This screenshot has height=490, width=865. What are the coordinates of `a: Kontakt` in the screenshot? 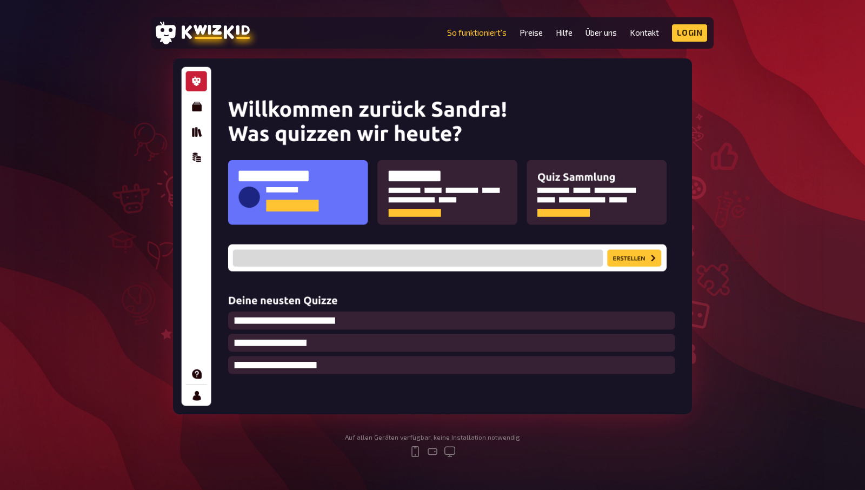 It's located at (644, 32).